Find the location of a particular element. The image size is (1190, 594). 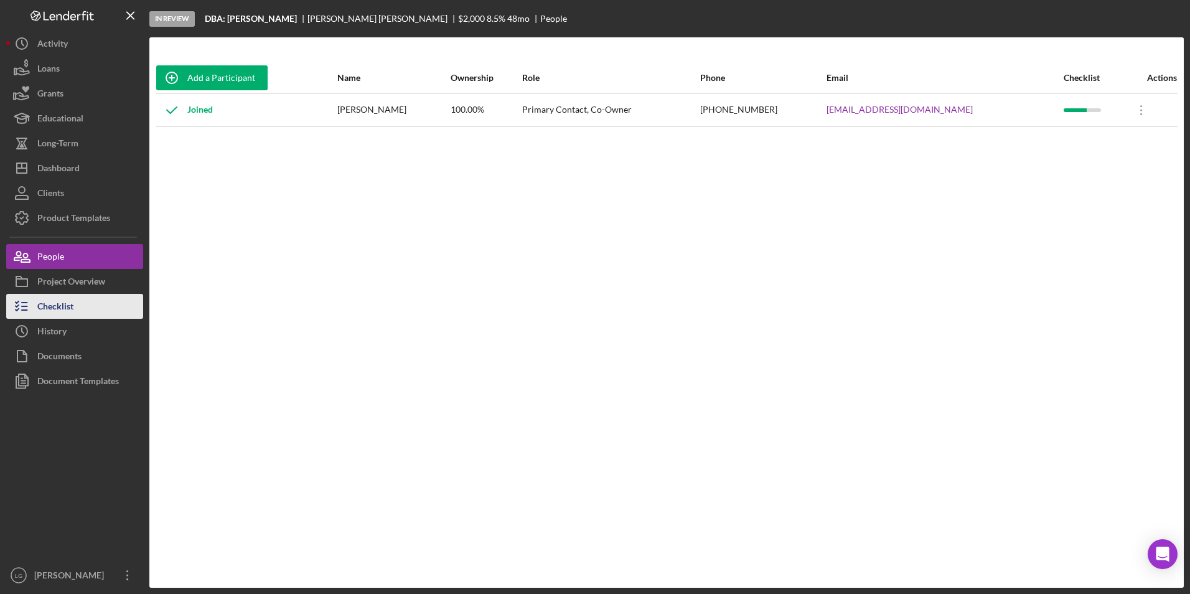

a: People is located at coordinates (75, 256).